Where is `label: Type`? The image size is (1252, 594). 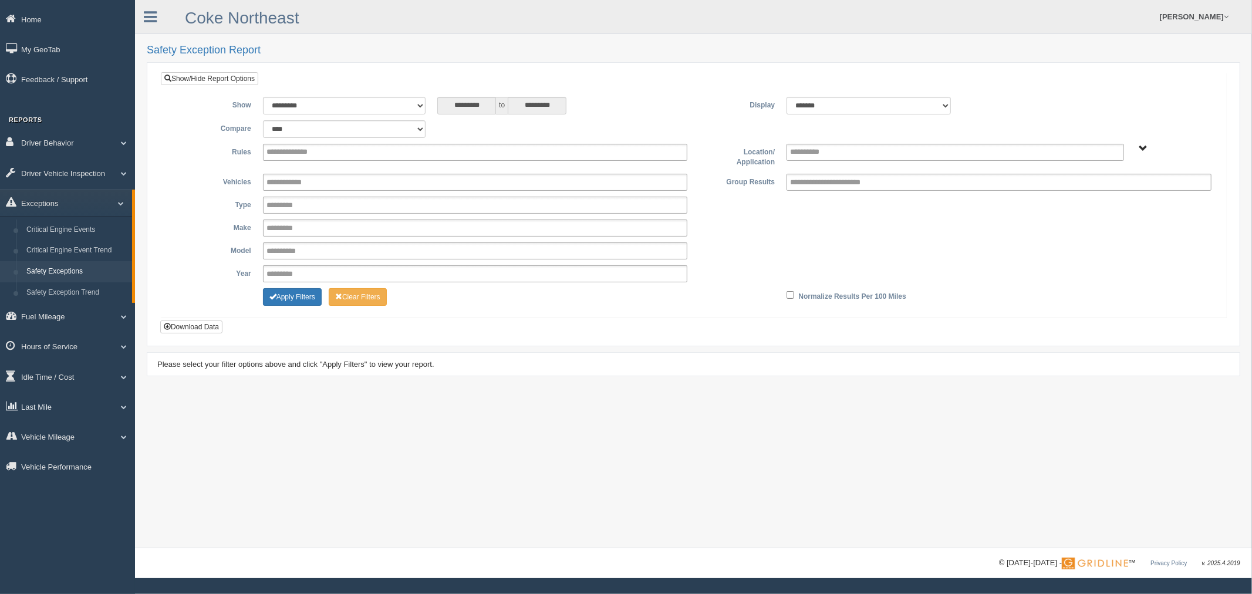
label: Type is located at coordinates (213, 204).